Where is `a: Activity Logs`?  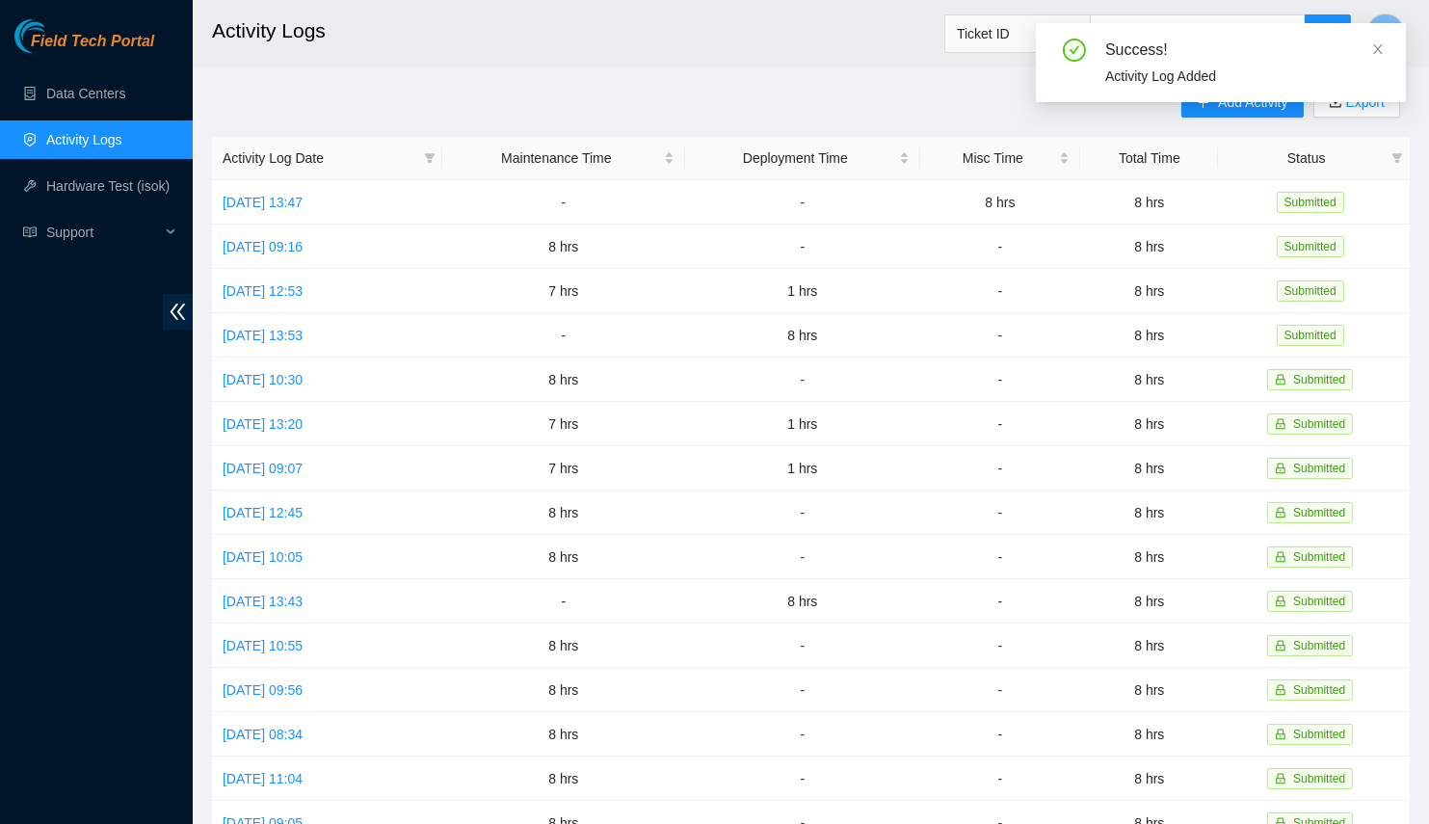 a: Activity Logs is located at coordinates (84, 140).